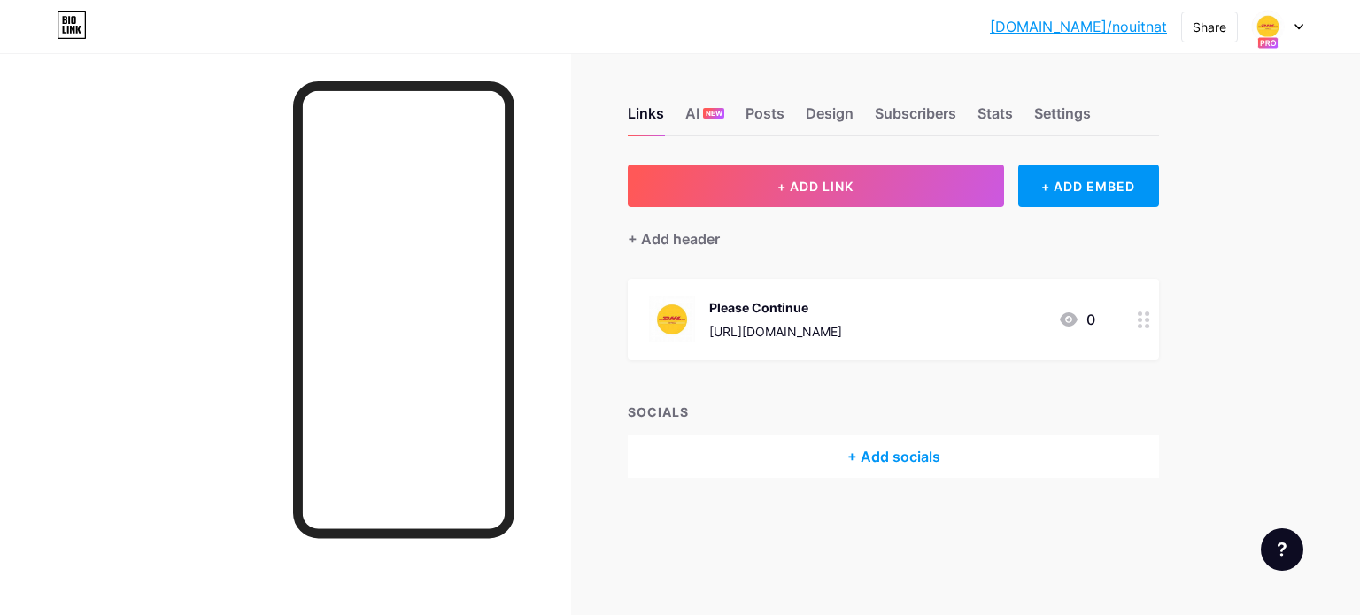 The image size is (1360, 615). Describe the element at coordinates (815, 186) in the screenshot. I see `span: + ADD LINK` at that location.